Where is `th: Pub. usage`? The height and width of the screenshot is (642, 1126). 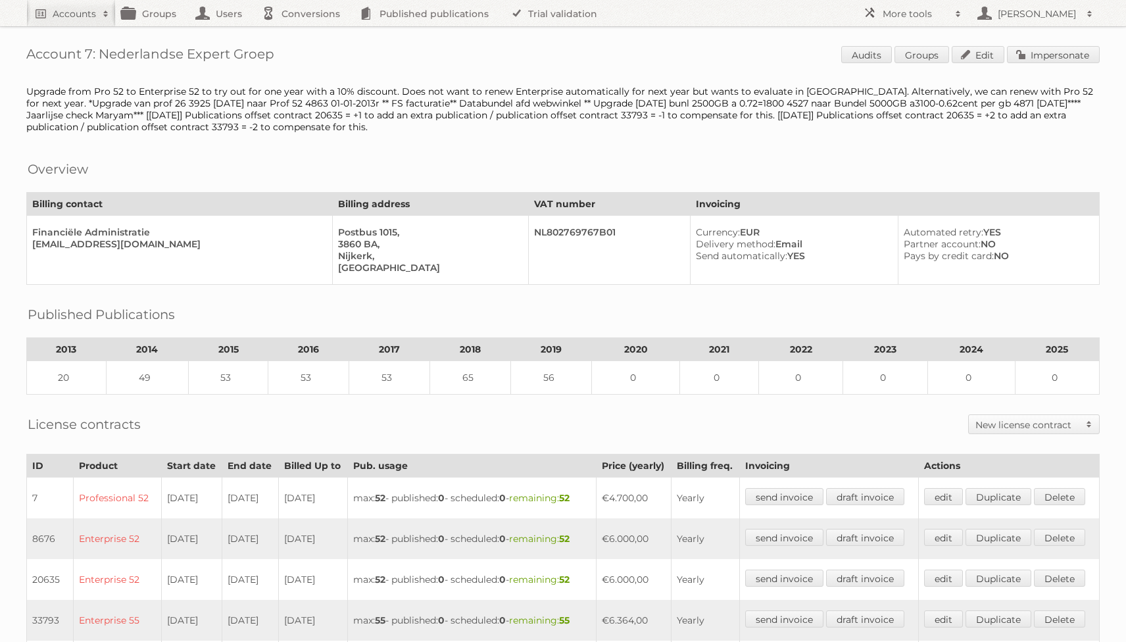 th: Pub. usage is located at coordinates (472, 466).